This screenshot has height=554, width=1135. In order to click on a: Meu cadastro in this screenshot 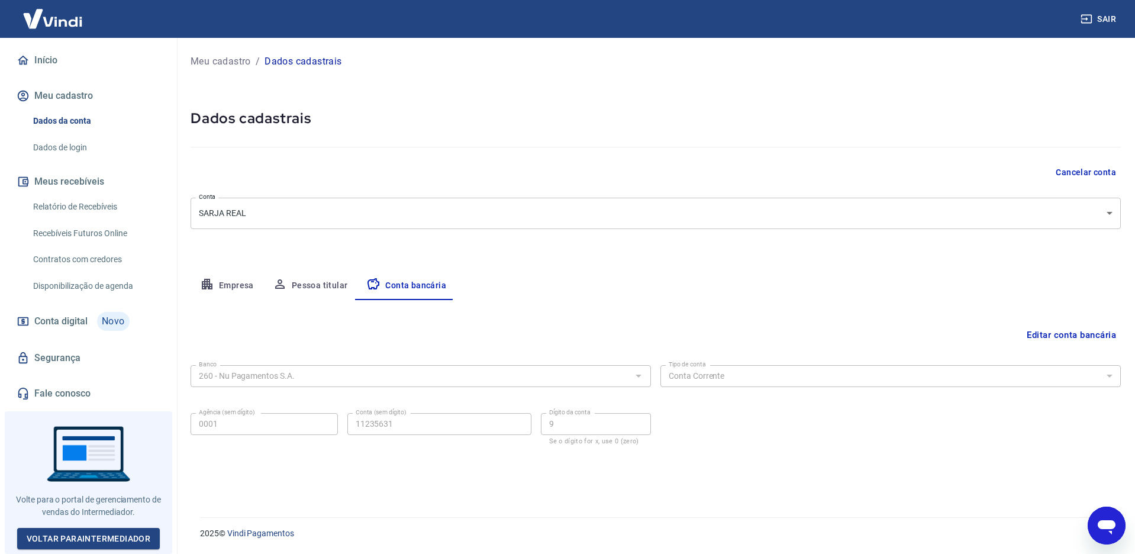, I will do `click(221, 62)`.